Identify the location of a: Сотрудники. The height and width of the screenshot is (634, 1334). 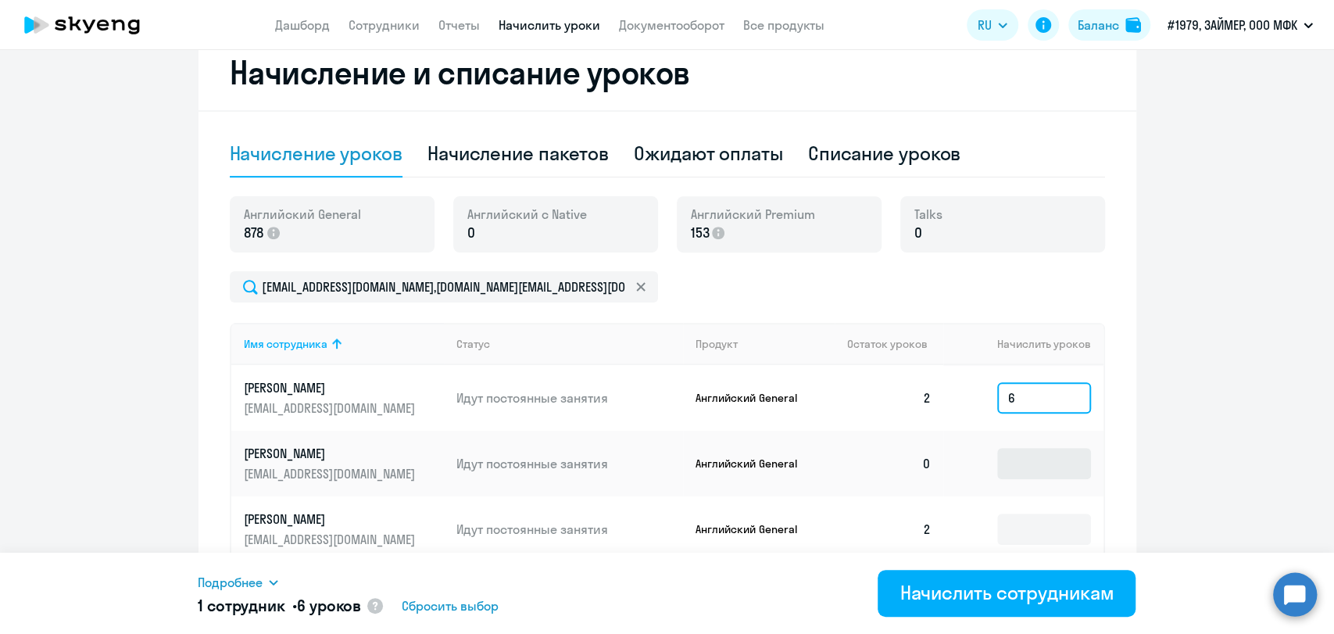
(384, 25).